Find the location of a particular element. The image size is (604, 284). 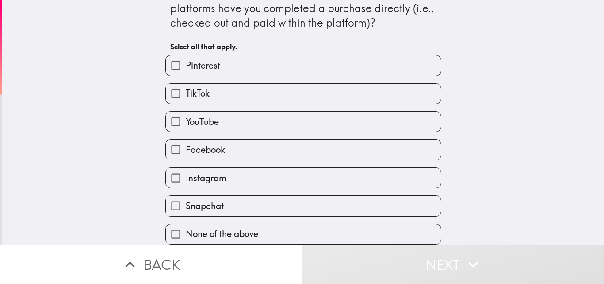

span: YouTube is located at coordinates (202, 122).